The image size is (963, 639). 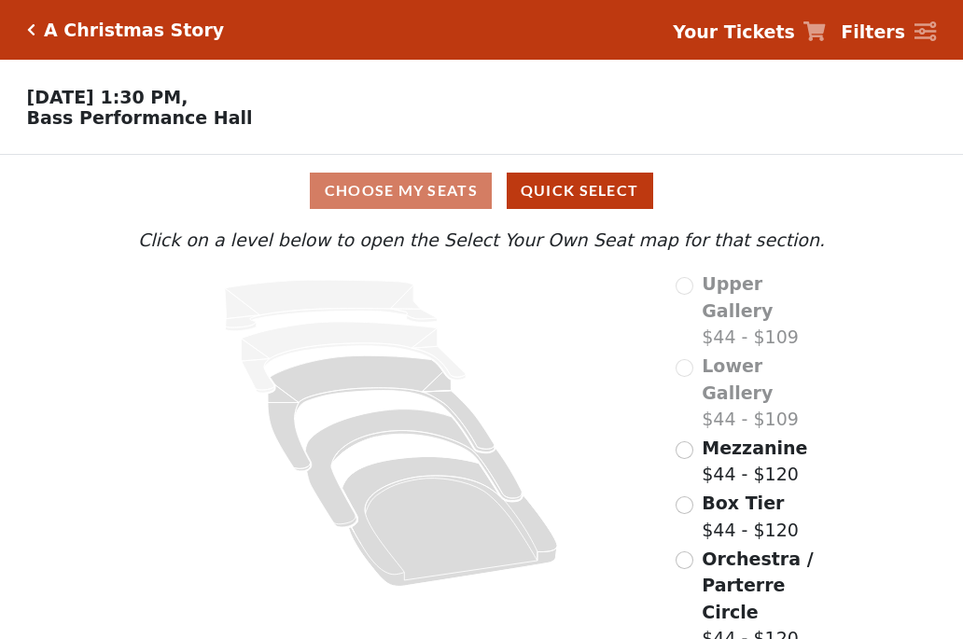 I want to click on span: Orchestra / Parterre Circle, so click(x=757, y=585).